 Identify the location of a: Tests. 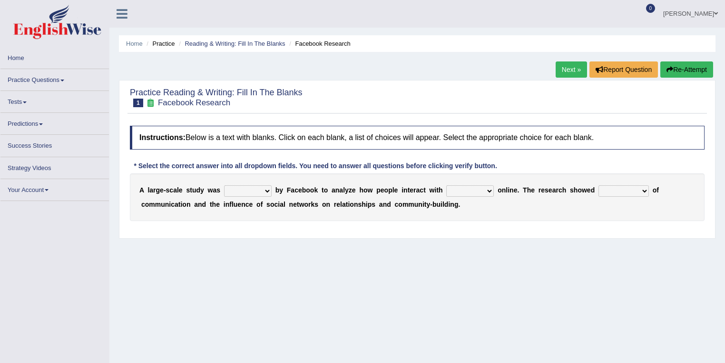
(55, 100).